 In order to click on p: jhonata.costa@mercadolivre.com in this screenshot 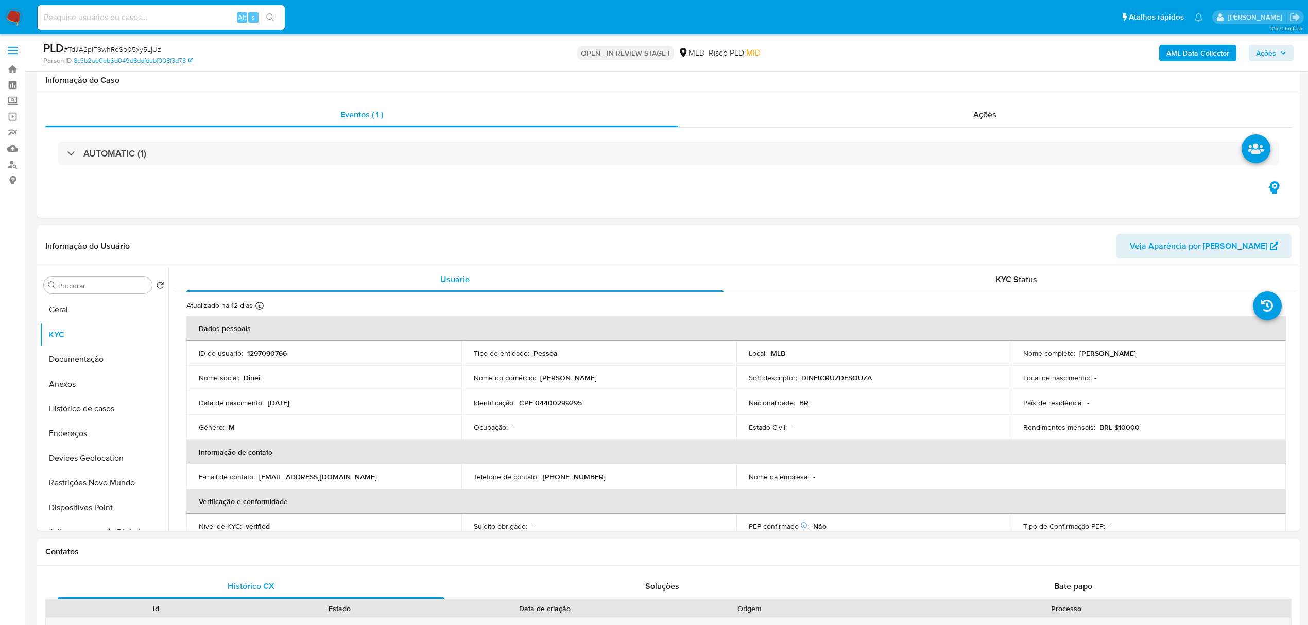, I will do `click(1256, 17)`.